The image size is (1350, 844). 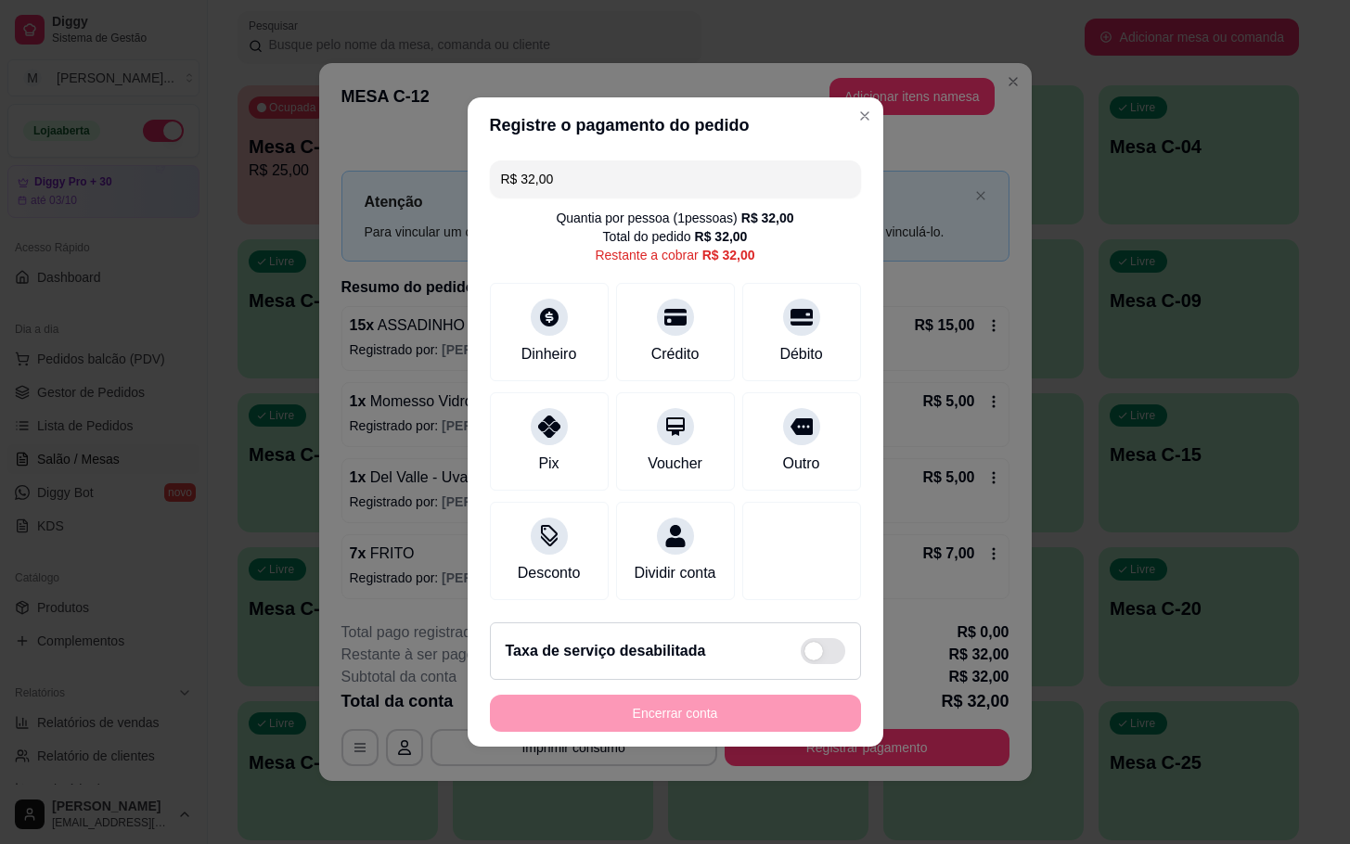 I want to click on header: Registre o pagamento do pedido, so click(x=676, y=125).